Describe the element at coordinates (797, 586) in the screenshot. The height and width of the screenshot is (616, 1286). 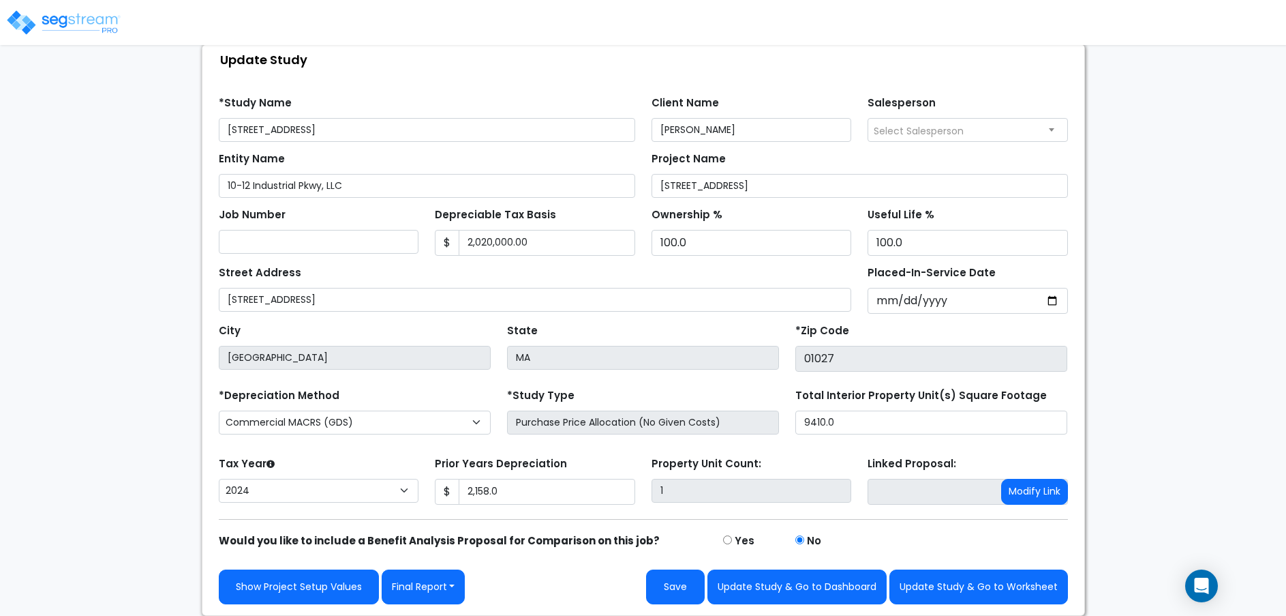
I see `button: Update Study & Go to Dashboard` at that location.